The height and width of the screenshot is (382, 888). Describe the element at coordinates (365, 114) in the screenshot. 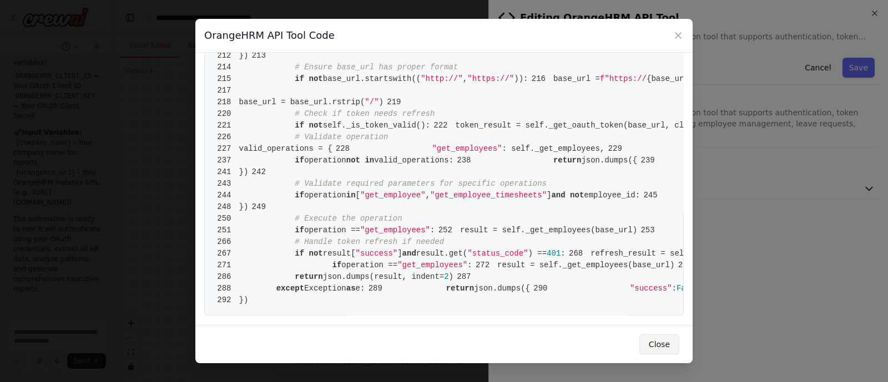

I see `span: # Check if token needs refresh` at that location.